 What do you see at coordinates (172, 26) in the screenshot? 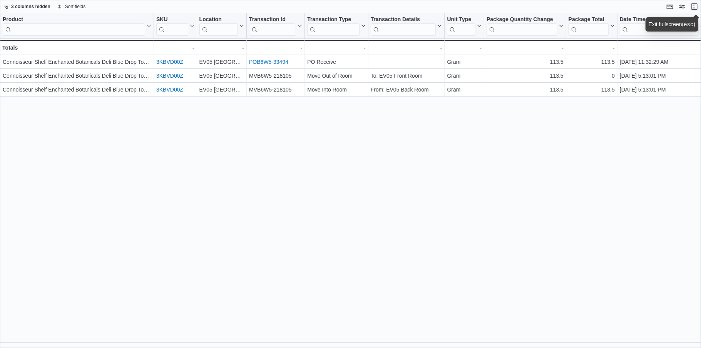
I see `div: SKU URL` at bounding box center [172, 26].